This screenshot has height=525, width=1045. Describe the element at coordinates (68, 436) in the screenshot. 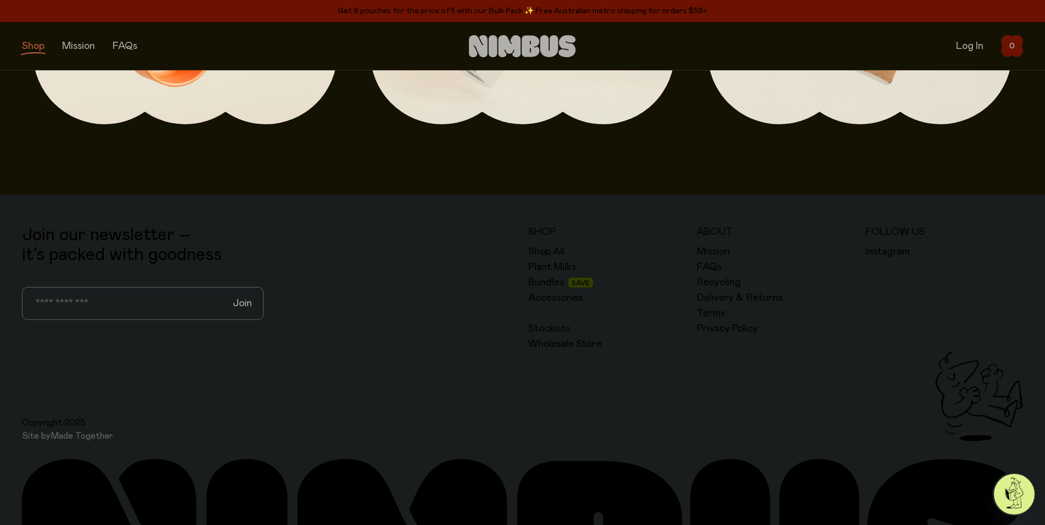

I see `span: Site by` at that location.